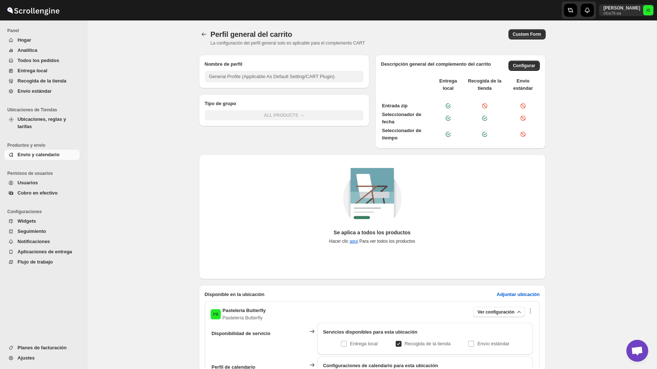 The image size is (657, 369). I want to click on a: aquí, so click(354, 241).